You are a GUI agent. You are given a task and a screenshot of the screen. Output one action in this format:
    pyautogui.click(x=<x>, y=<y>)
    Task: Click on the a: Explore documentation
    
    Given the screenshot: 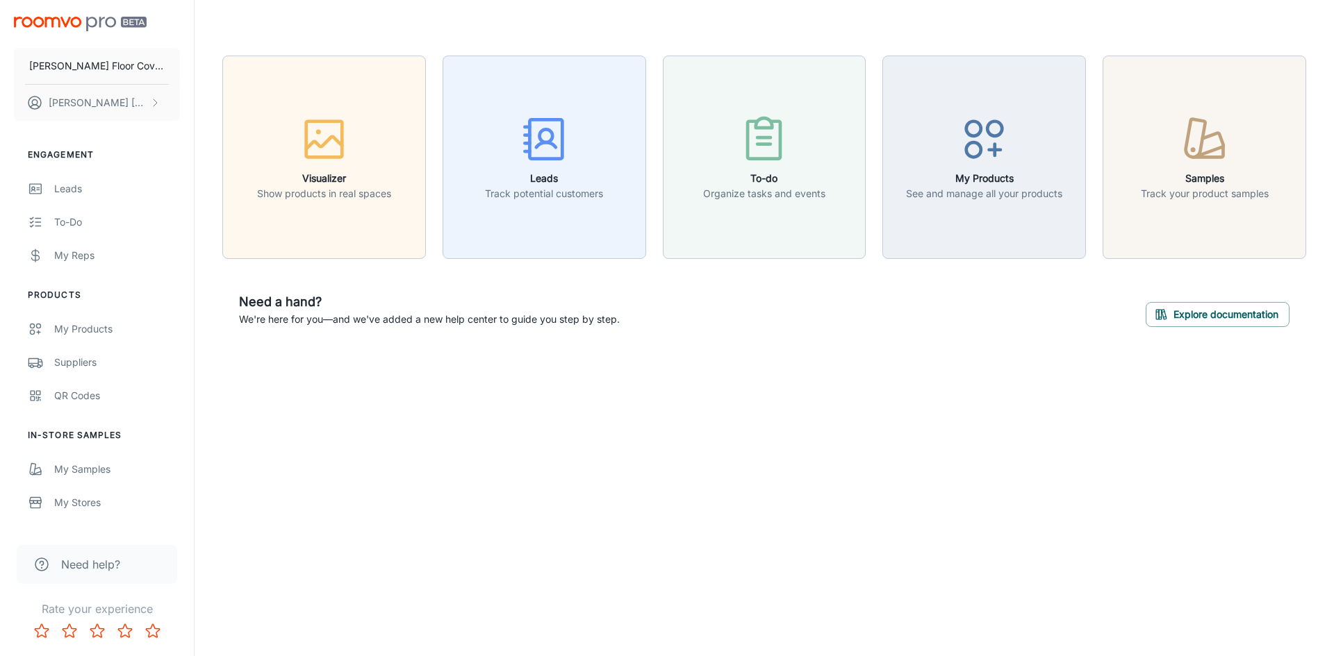 What is the action you would take?
    pyautogui.click(x=1217, y=313)
    